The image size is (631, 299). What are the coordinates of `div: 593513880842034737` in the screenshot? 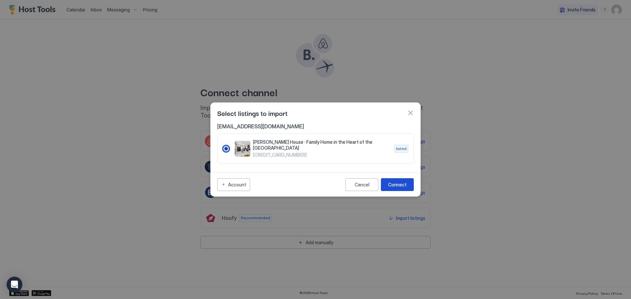 It's located at (315, 148).